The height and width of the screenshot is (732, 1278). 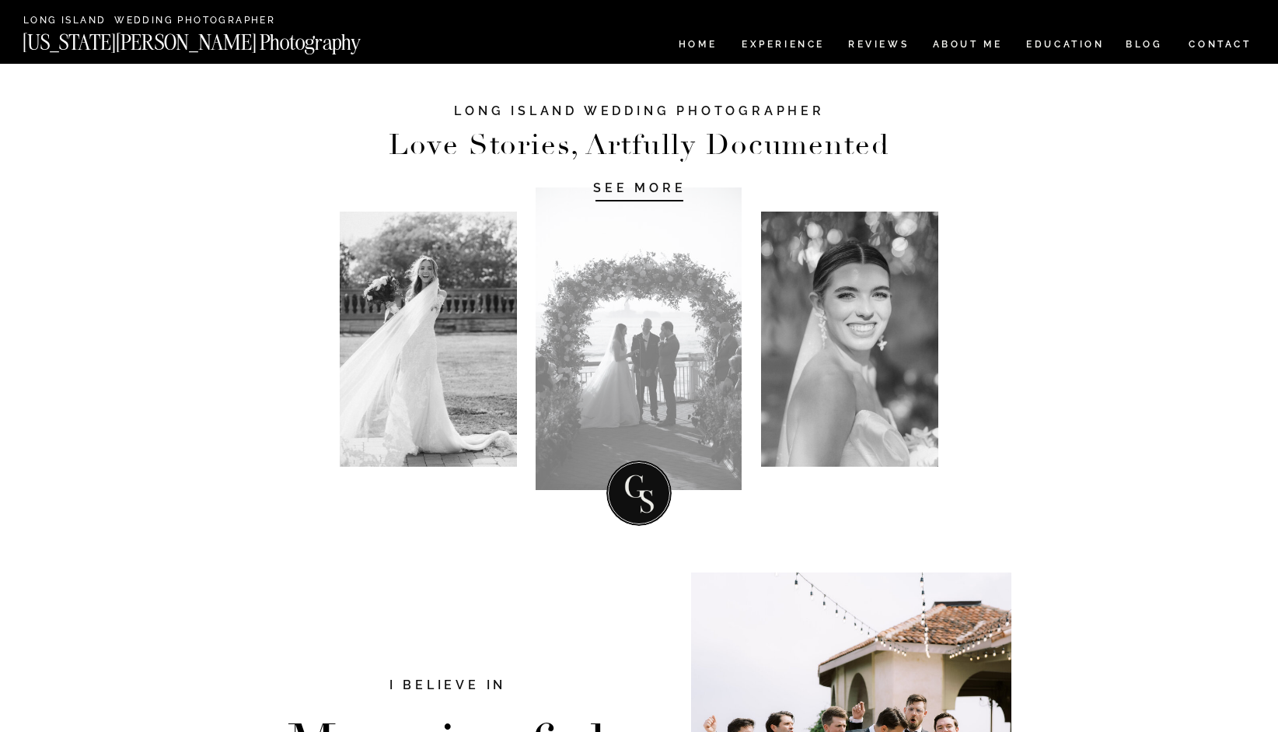 What do you see at coordinates (448, 686) in the screenshot?
I see `h2: I believe in` at bounding box center [448, 686].